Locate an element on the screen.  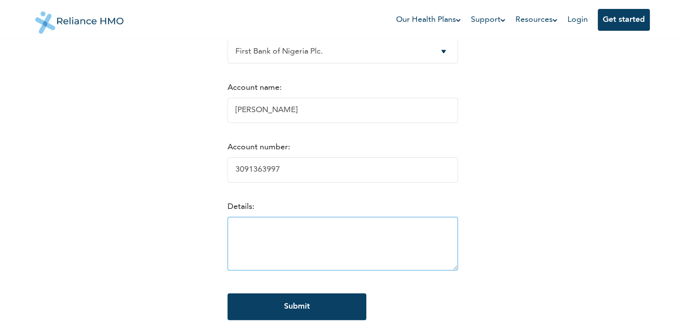
img: Reliance HMO's Logo is located at coordinates (79, 19).